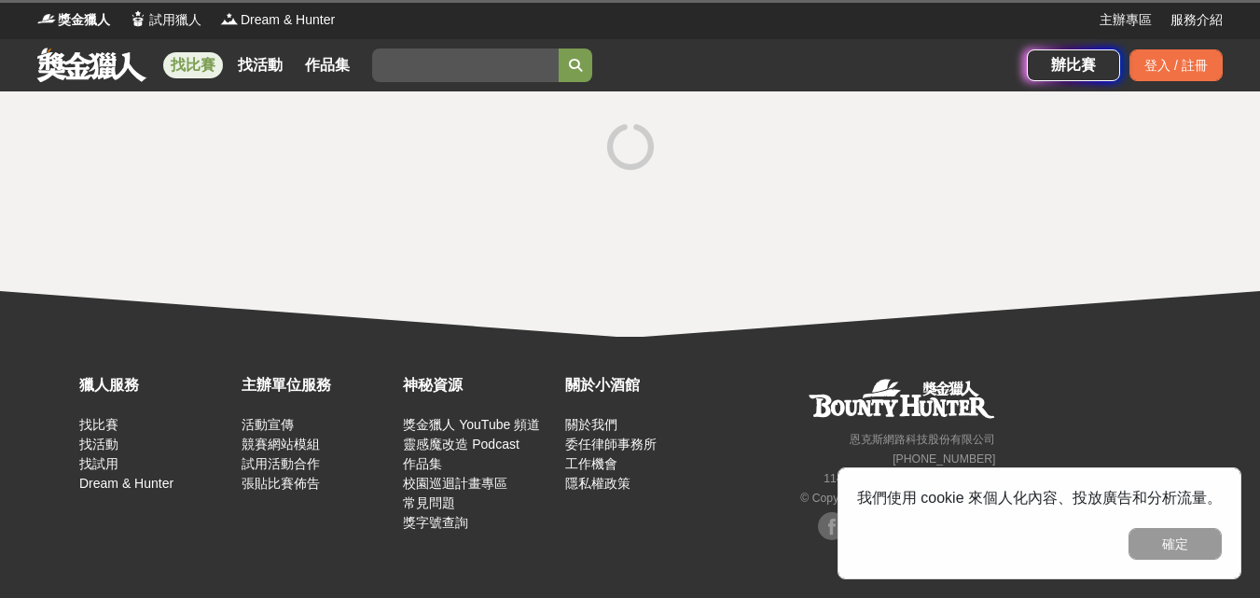 The height and width of the screenshot is (598, 1260). I want to click on small: © Copyright 2025 . All Rights Reserved., so click(897, 498).